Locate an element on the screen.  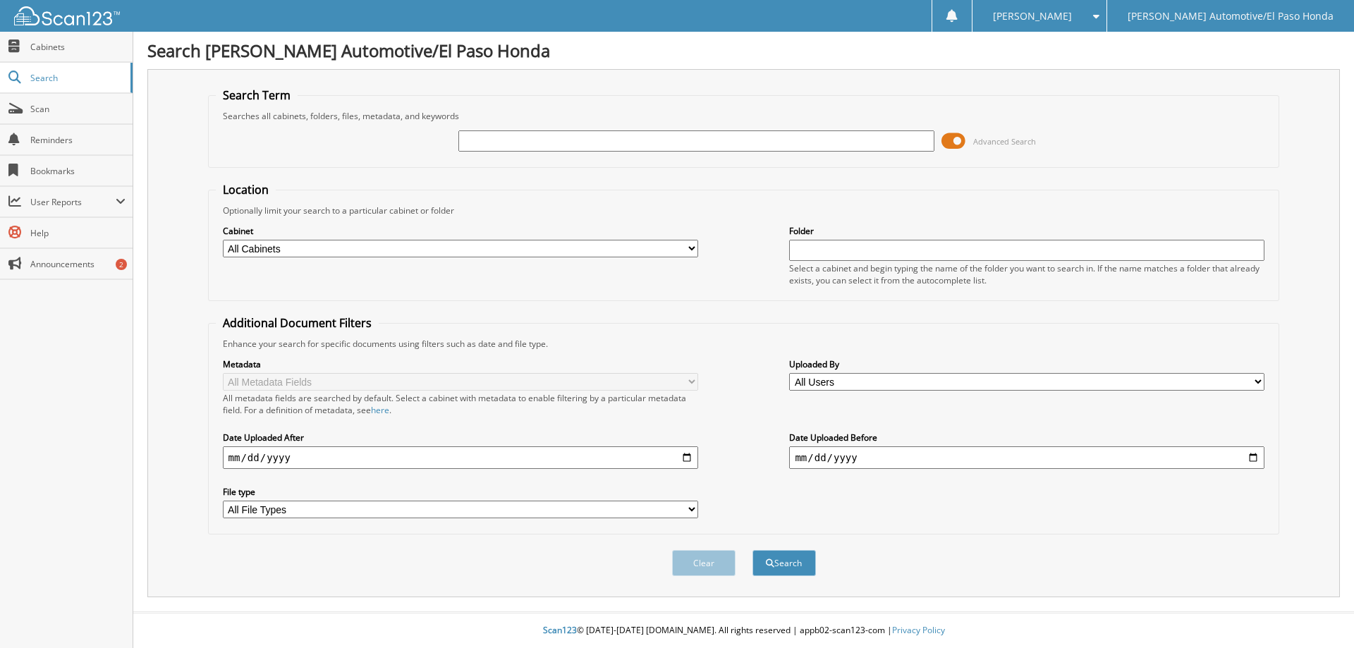
span: Help is located at coordinates (78, 233).